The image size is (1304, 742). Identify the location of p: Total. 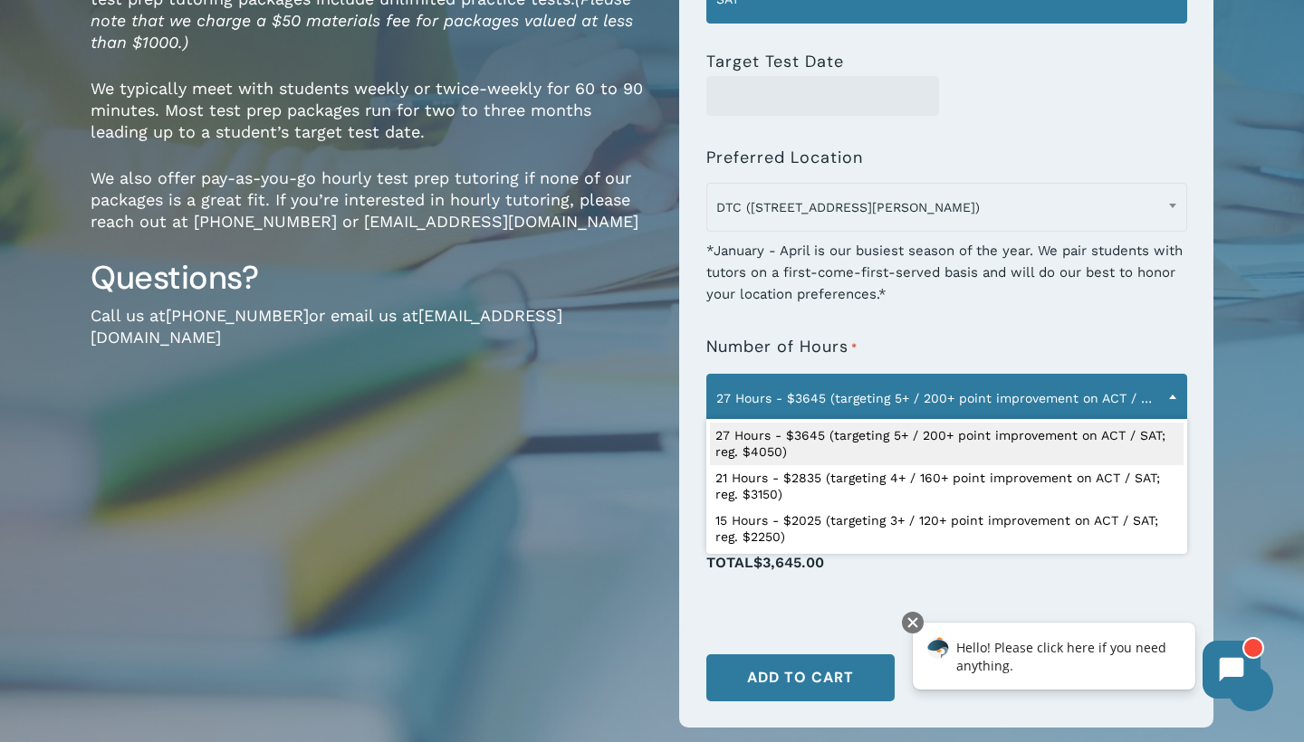
(946, 572).